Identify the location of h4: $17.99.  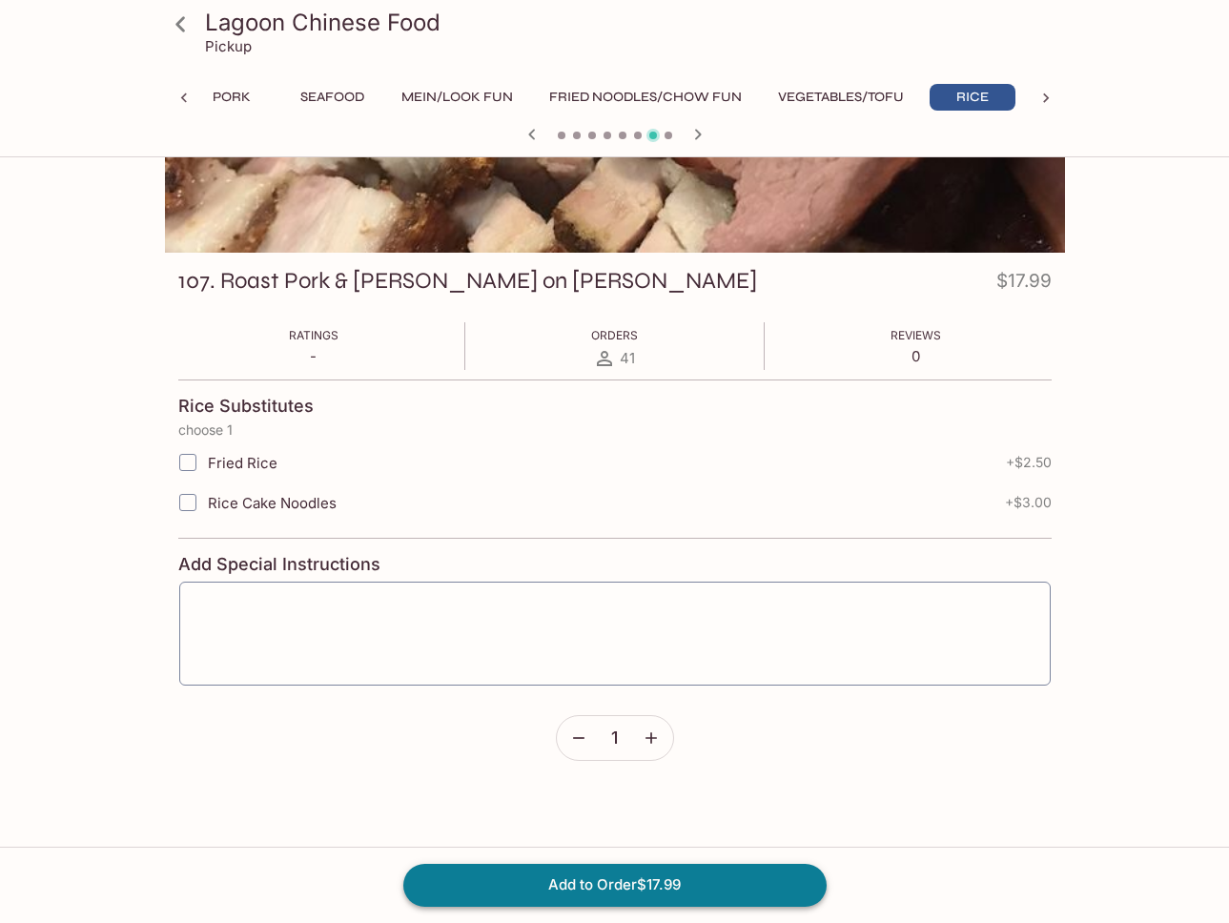
(1024, 284).